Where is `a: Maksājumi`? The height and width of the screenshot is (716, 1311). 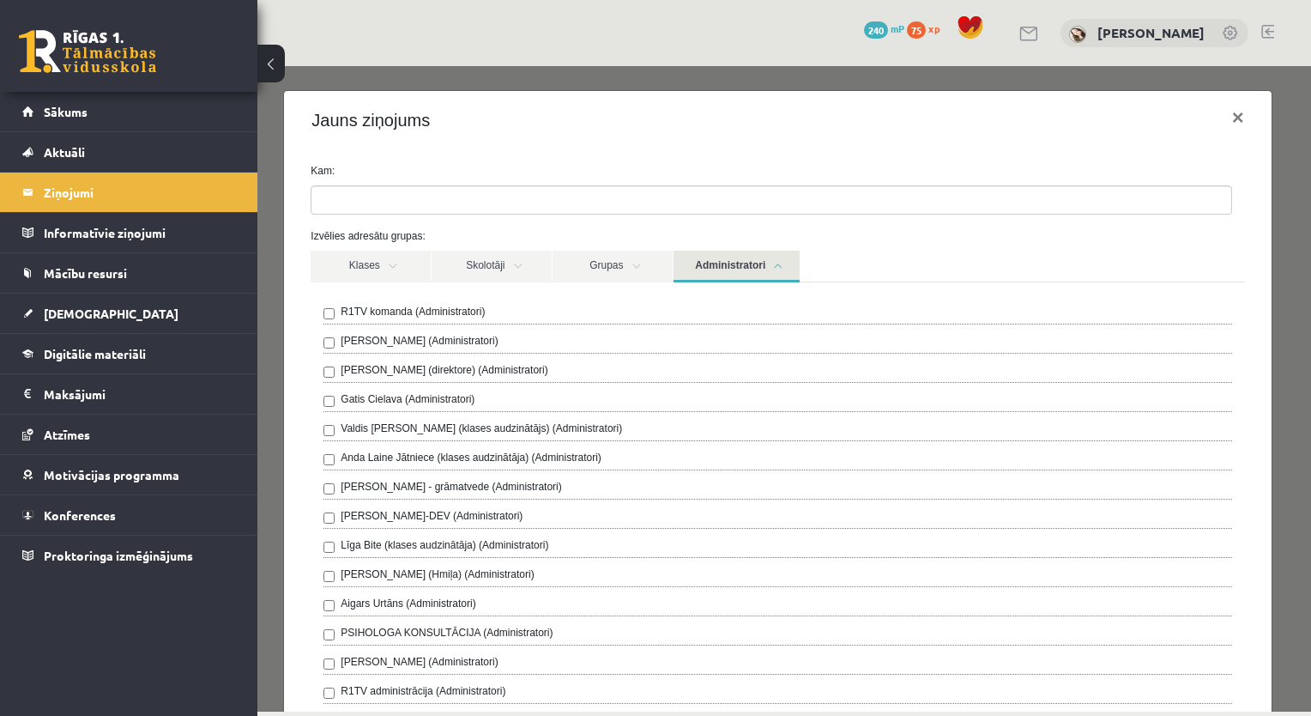 a: Maksājumi is located at coordinates (129, 394).